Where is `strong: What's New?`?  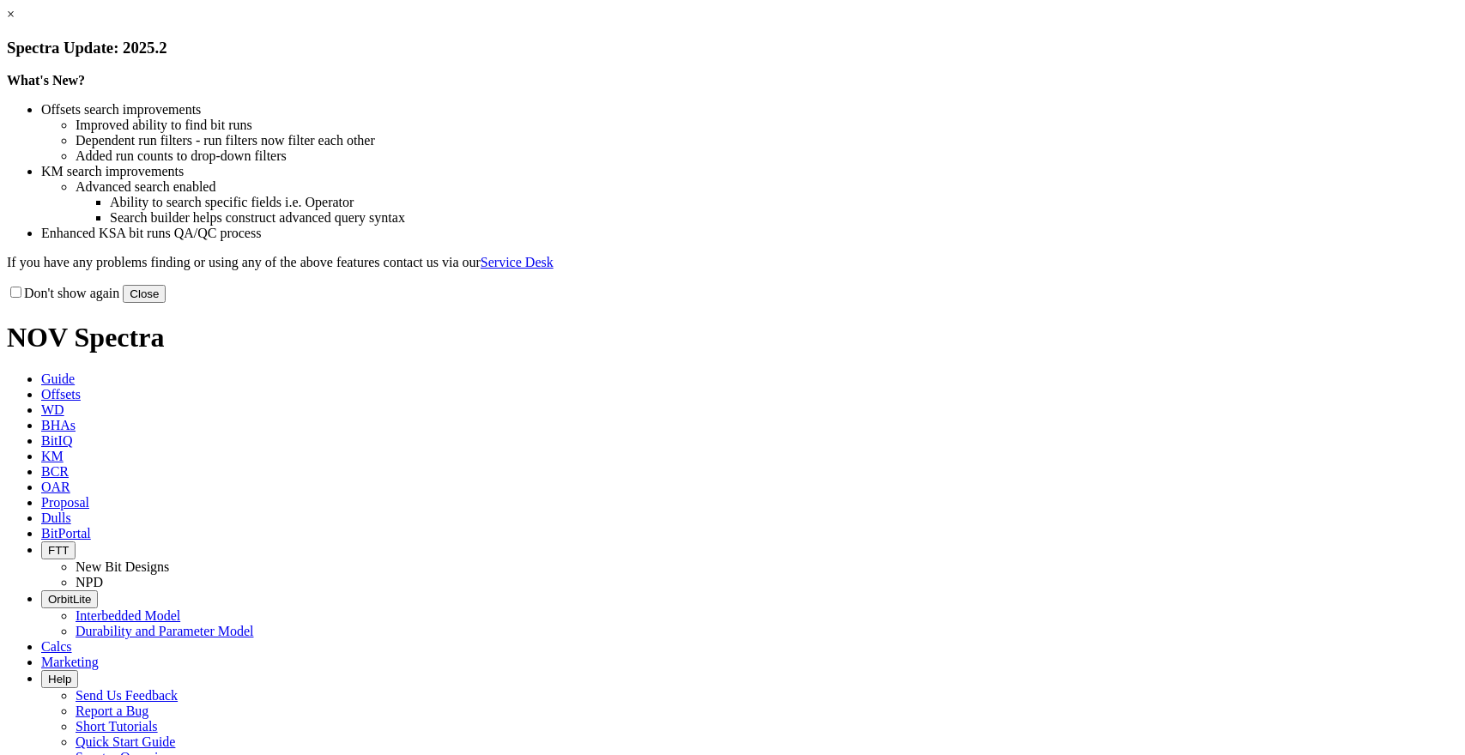 strong: What's New? is located at coordinates (45, 80).